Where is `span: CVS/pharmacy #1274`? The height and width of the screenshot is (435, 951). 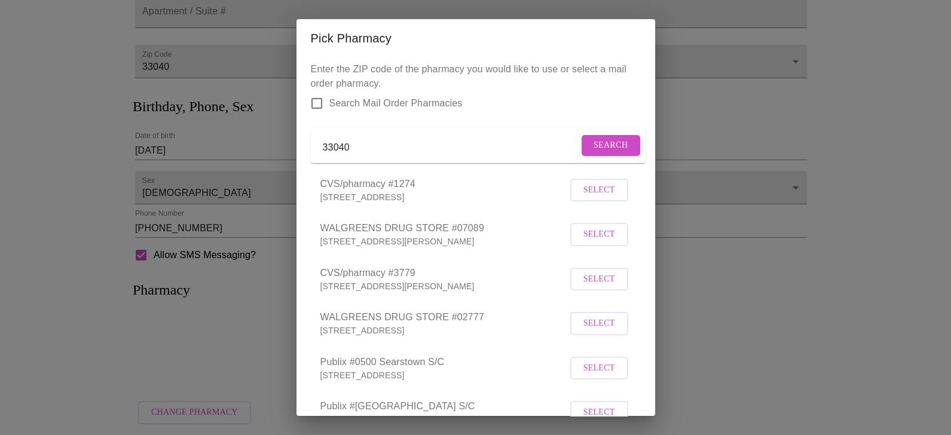
span: CVS/pharmacy #1274 is located at coordinates (444, 184).